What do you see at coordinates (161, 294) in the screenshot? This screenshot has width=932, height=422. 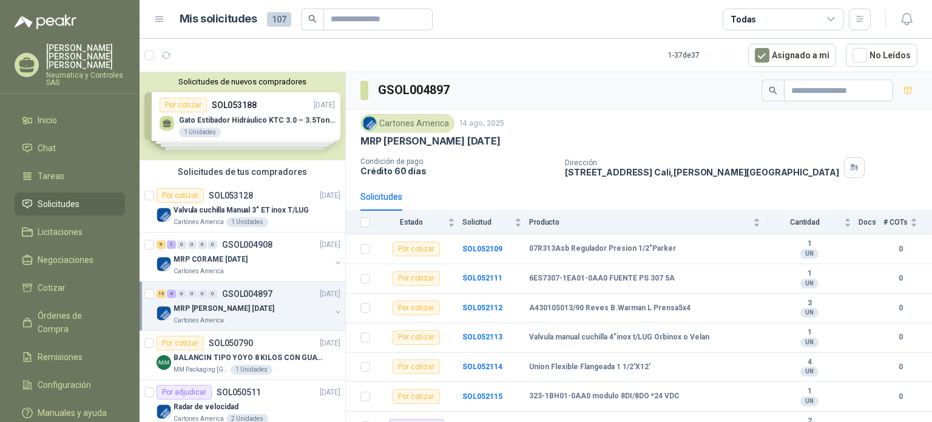 I see `div: 15` at bounding box center [161, 294].